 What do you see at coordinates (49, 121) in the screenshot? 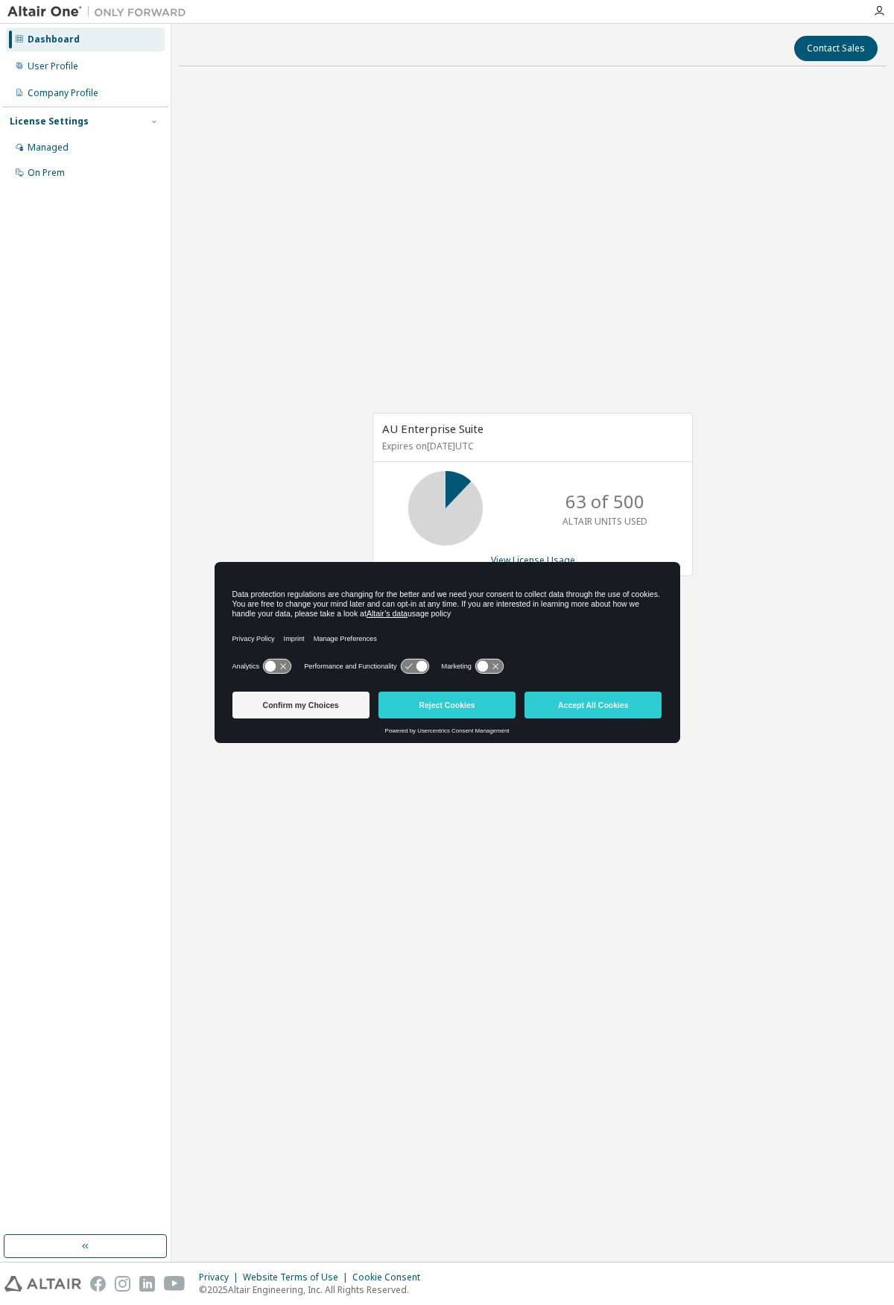
I see `div: License Settings` at bounding box center [49, 121].